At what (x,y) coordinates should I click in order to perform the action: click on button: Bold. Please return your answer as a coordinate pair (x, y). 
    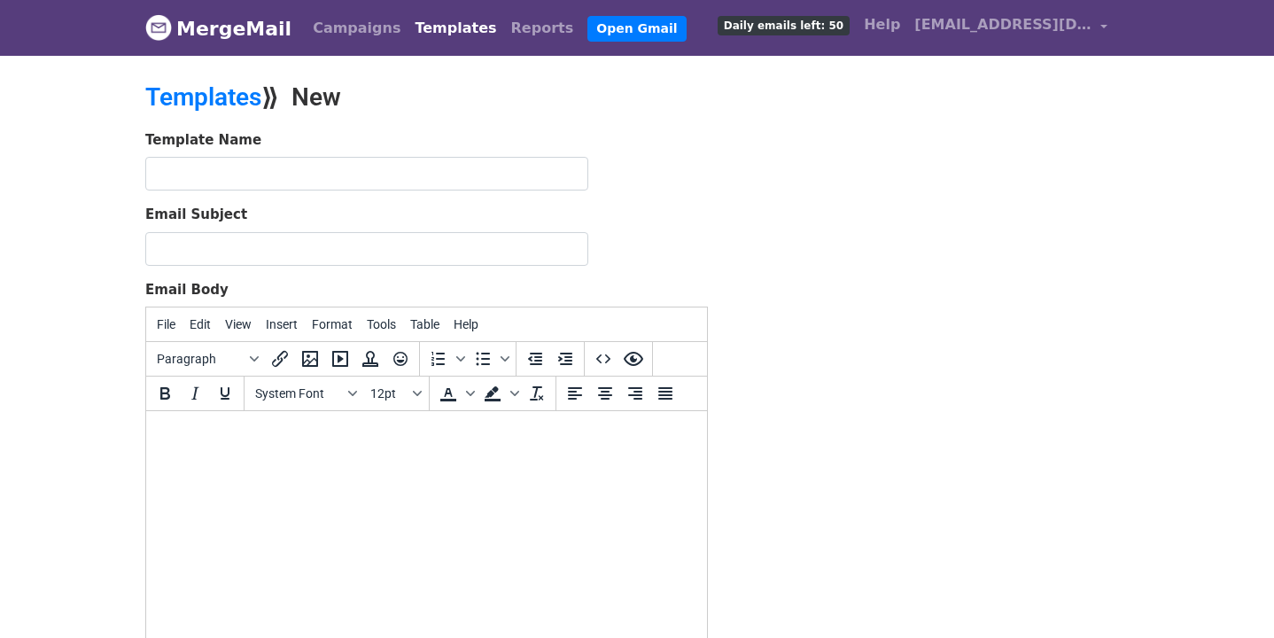
    Looking at the image, I should click on (165, 394).